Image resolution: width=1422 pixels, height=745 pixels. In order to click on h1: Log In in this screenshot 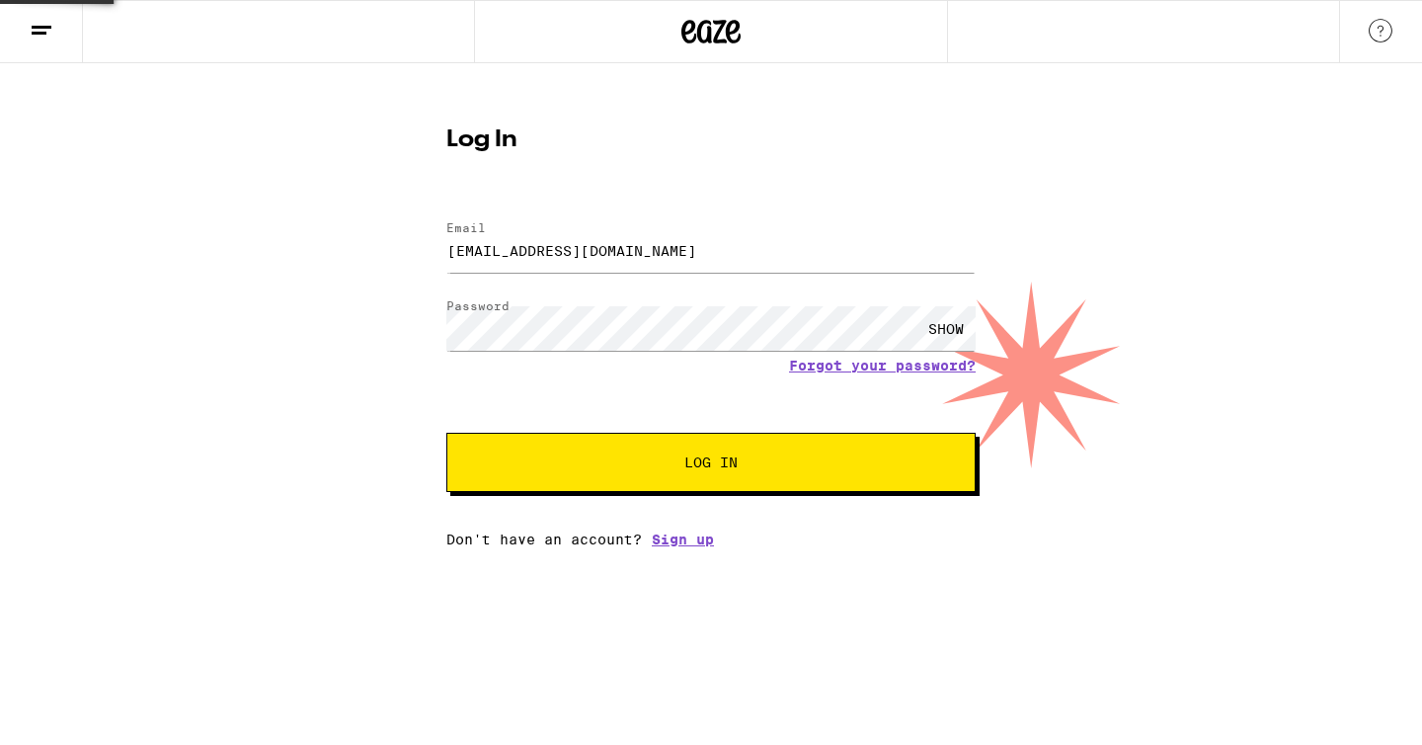, I will do `click(711, 140)`.